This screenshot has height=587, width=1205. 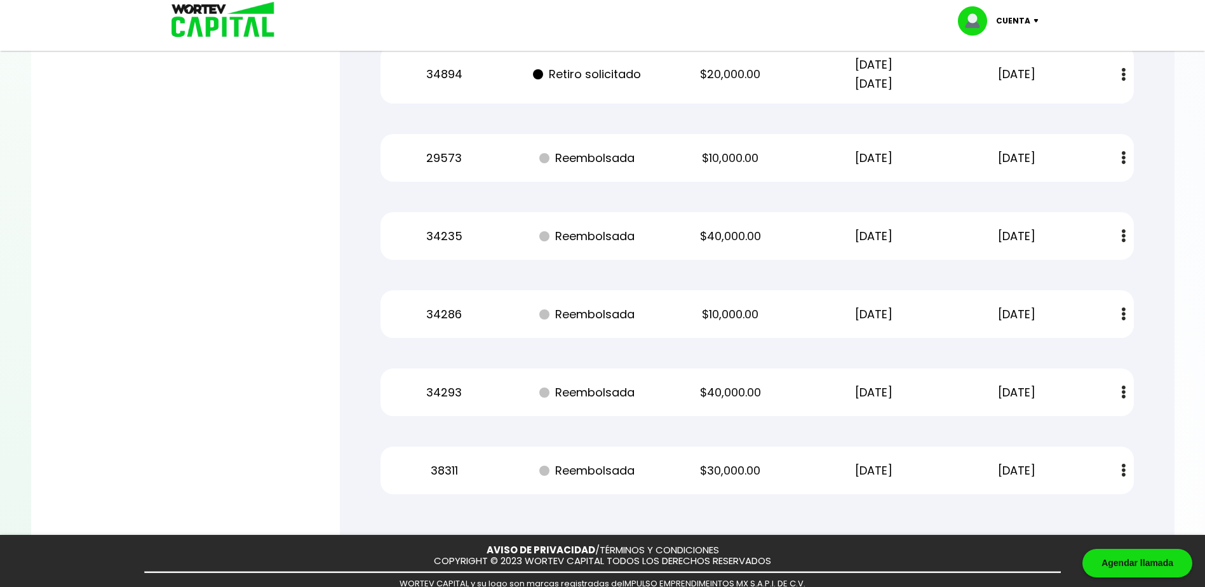 I want to click on a: AVISO DE PRIVACIDAD, so click(x=540, y=549).